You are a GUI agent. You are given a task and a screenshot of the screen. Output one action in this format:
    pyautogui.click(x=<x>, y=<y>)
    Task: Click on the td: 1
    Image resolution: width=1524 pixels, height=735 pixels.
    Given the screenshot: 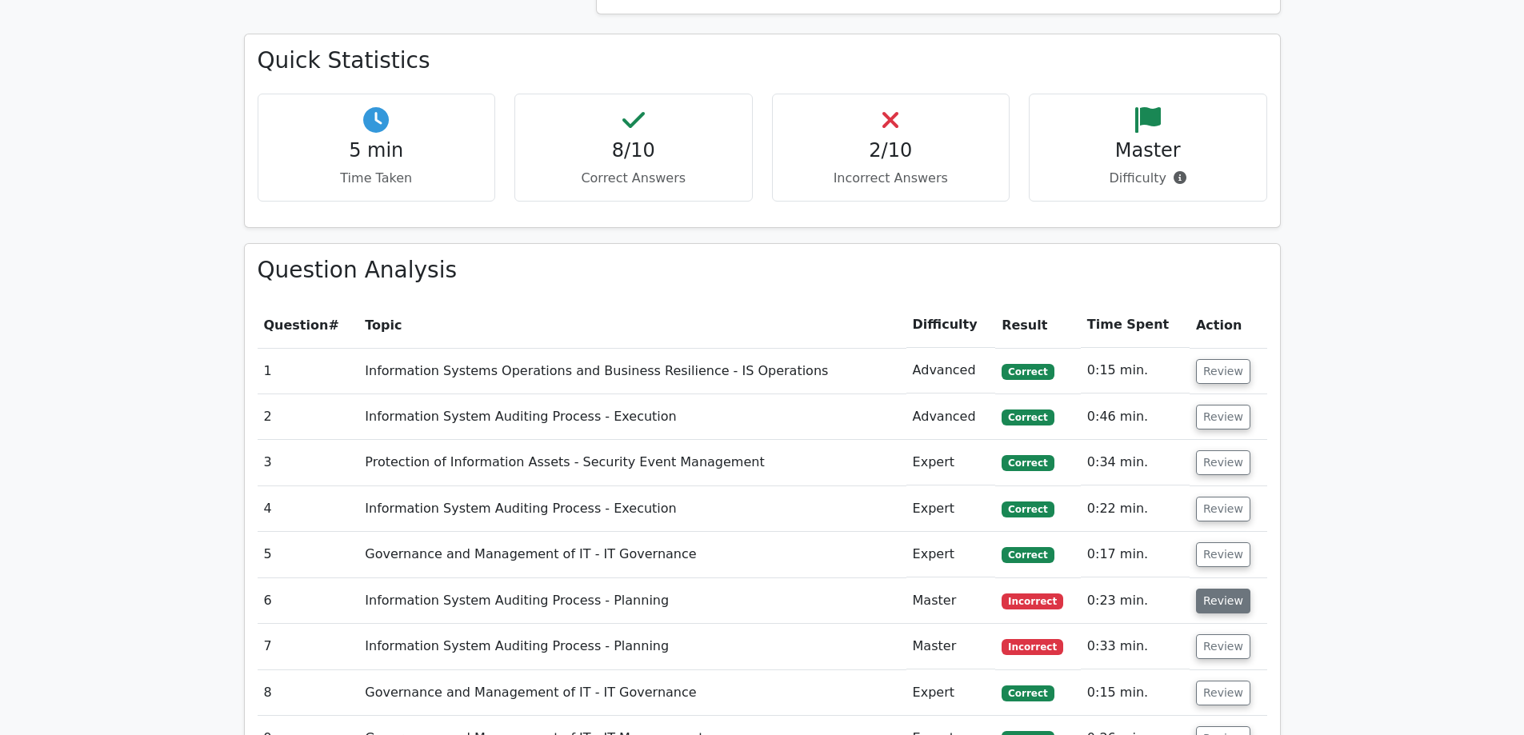 What is the action you would take?
    pyautogui.click(x=308, y=370)
    